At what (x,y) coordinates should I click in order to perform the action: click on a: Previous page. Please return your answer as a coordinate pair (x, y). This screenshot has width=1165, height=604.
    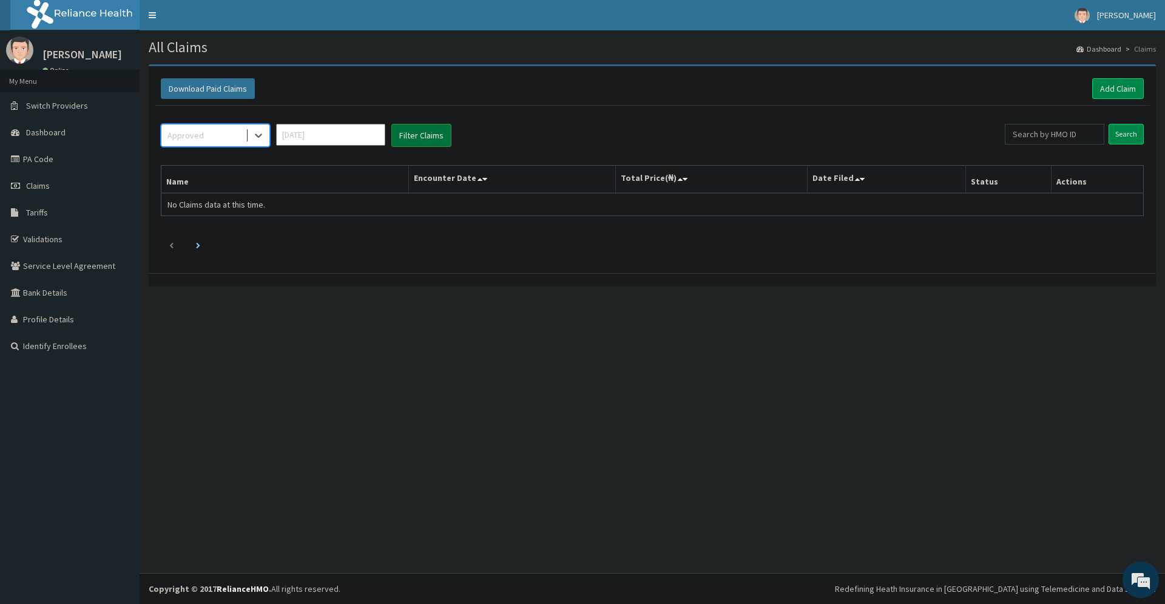
    Looking at the image, I should click on (171, 244).